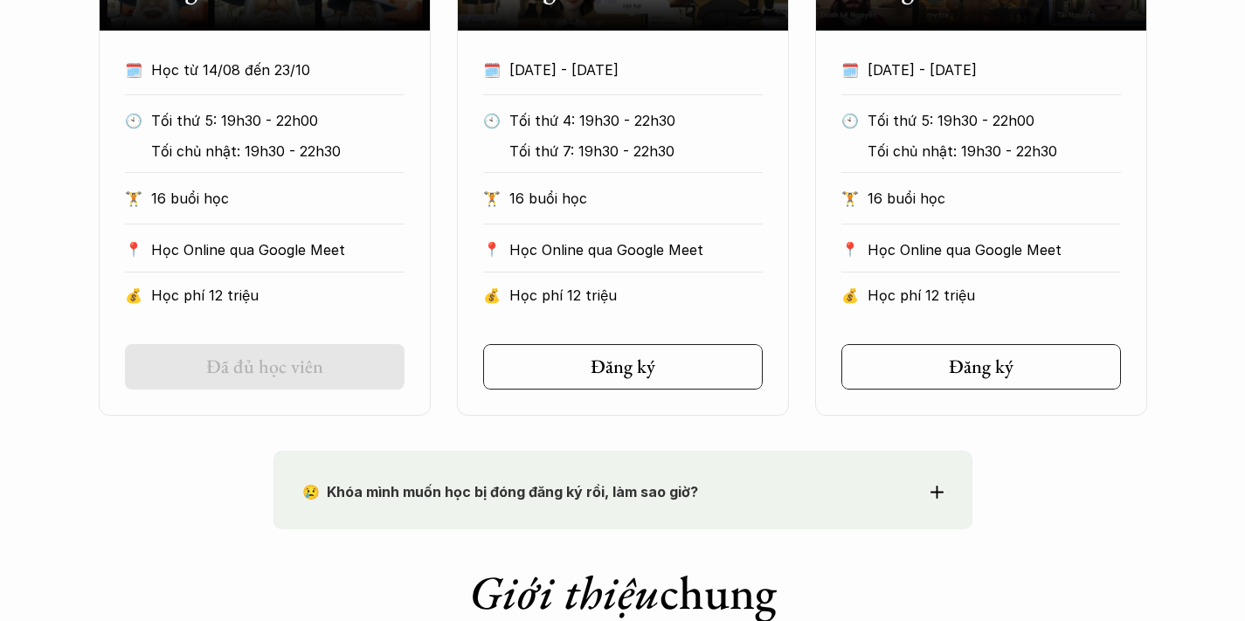  Describe the element at coordinates (631, 151) in the screenshot. I see `p: Tối thứ 7: 19h30 - 22h30` at that location.